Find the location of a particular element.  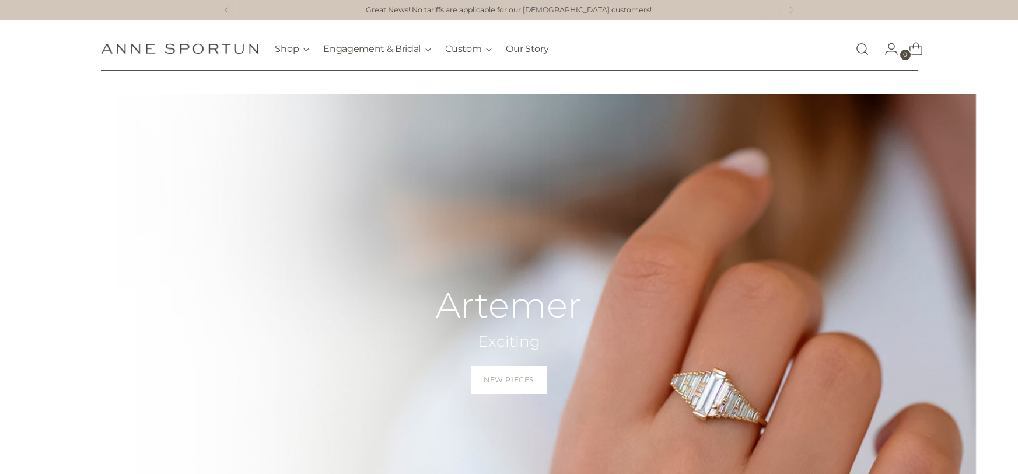

h2: Exciting is located at coordinates (509, 341).